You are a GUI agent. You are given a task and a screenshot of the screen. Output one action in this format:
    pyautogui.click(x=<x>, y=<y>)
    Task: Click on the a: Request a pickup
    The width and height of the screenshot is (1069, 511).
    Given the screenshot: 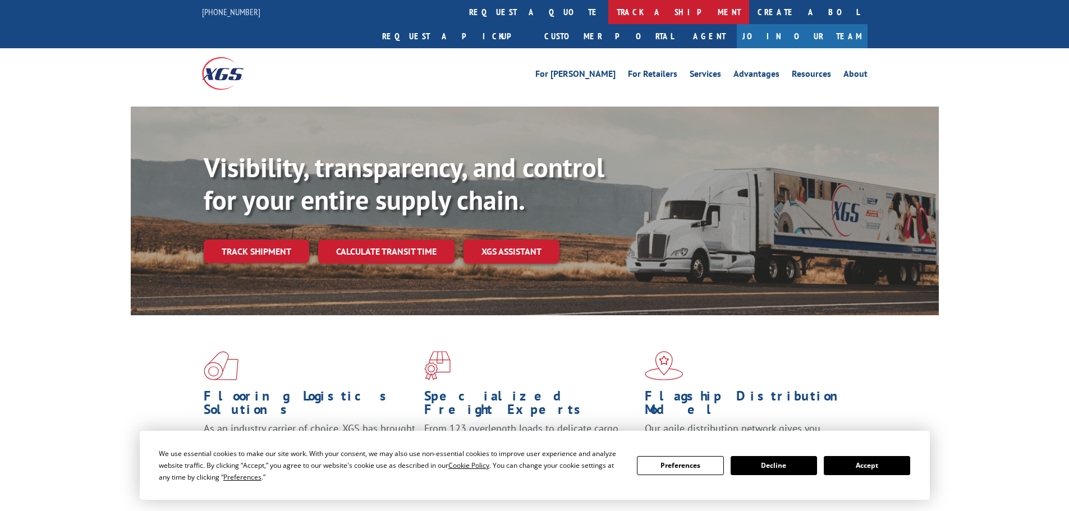 What is the action you would take?
    pyautogui.click(x=455, y=36)
    